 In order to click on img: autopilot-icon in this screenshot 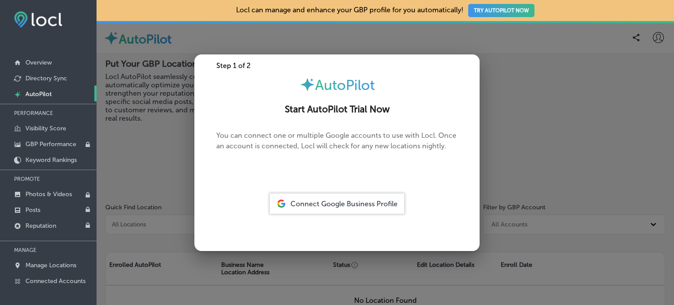, I will do `click(307, 84)`.